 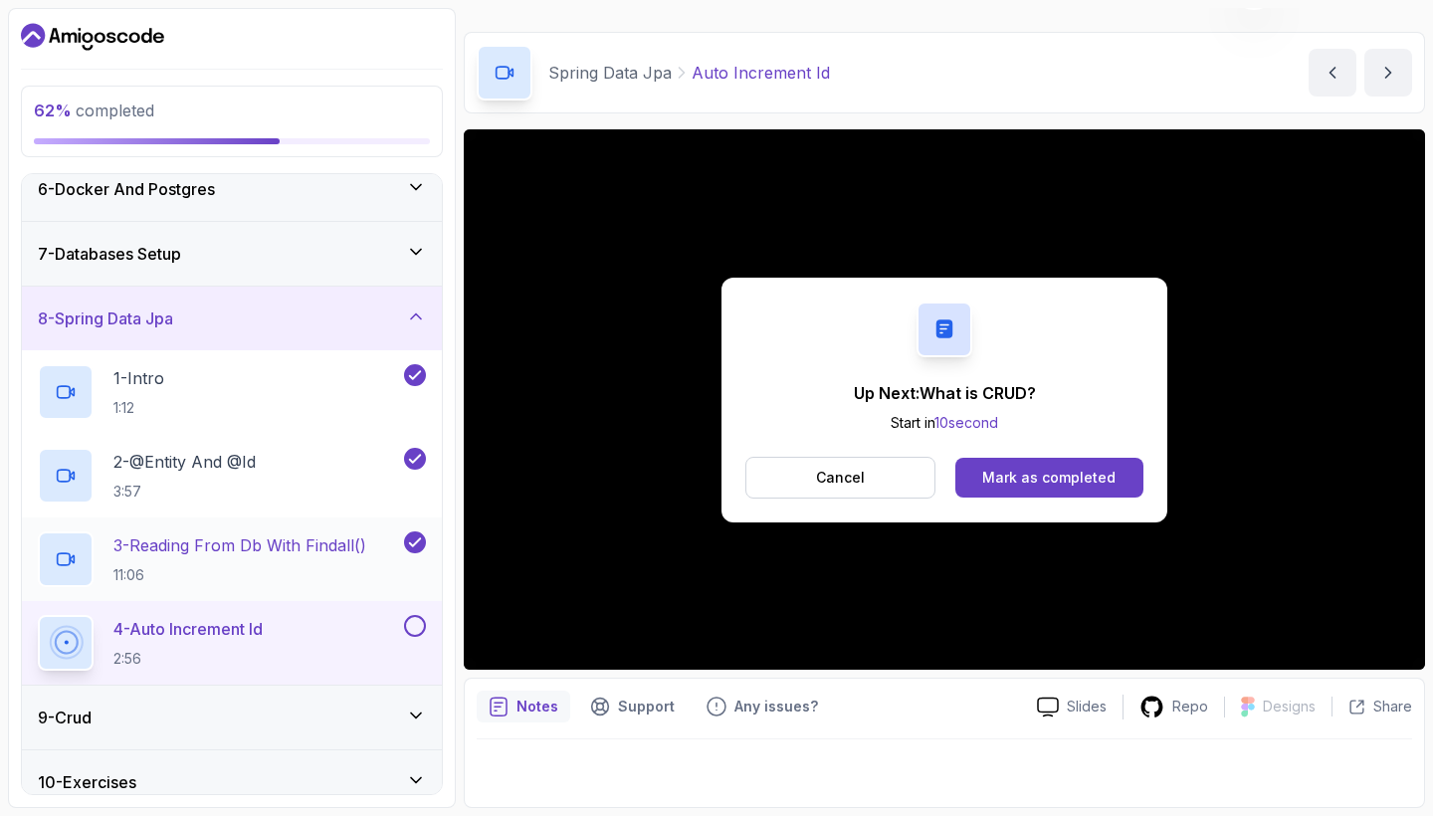 I want to click on p: Cancel, so click(x=840, y=478).